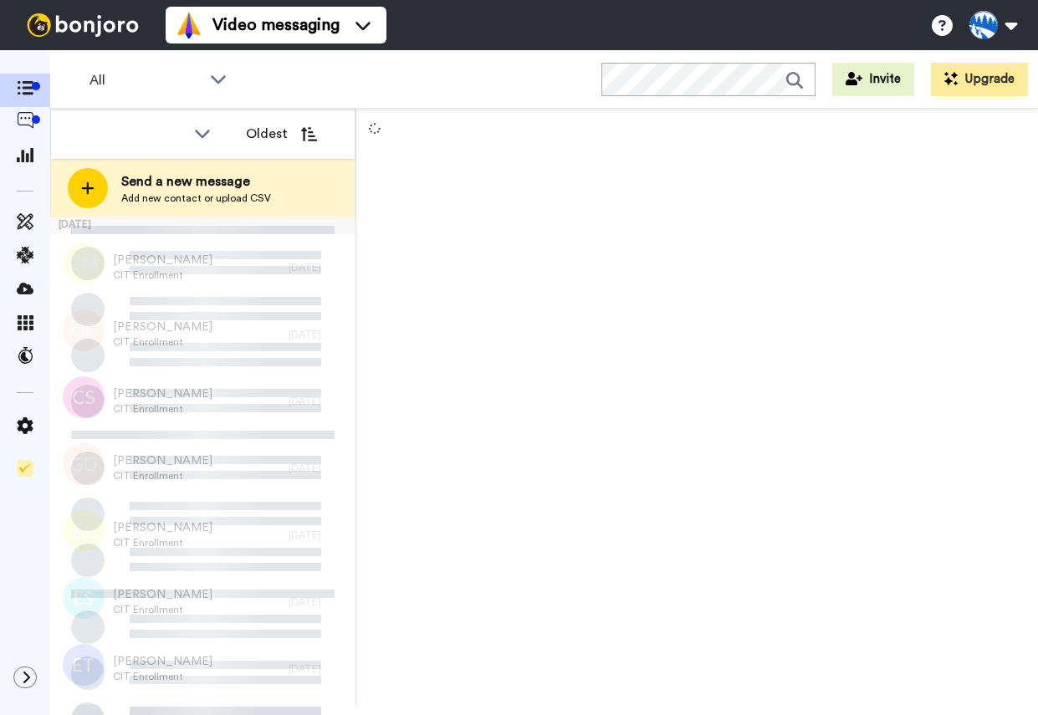 The width and height of the screenshot is (1038, 715). I want to click on img: cm.png, so click(84, 264).